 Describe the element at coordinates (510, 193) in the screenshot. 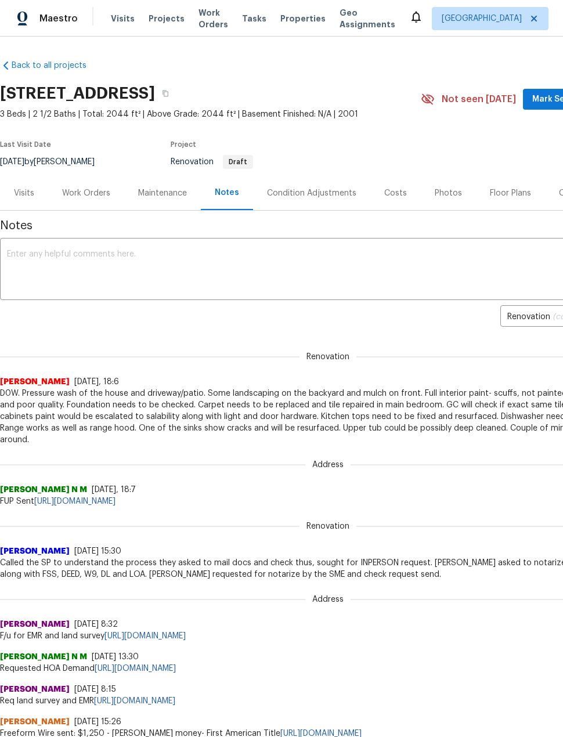

I see `div: Floor Plans` at that location.